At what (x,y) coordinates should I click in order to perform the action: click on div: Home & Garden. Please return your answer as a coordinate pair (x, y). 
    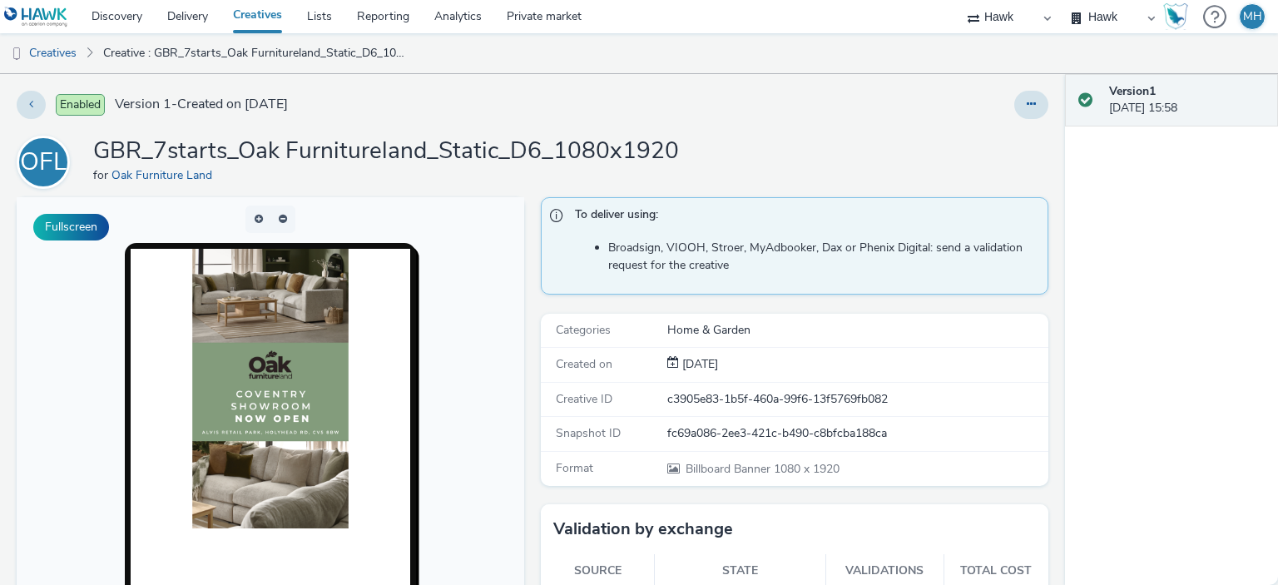
    Looking at the image, I should click on (857, 330).